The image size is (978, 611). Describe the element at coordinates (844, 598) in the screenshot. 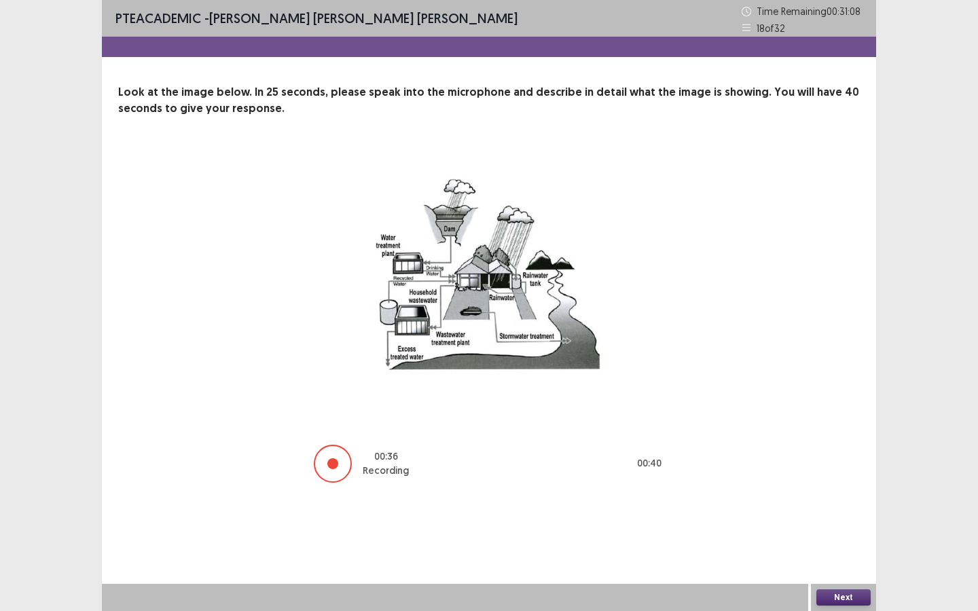

I see `button: Next` at that location.